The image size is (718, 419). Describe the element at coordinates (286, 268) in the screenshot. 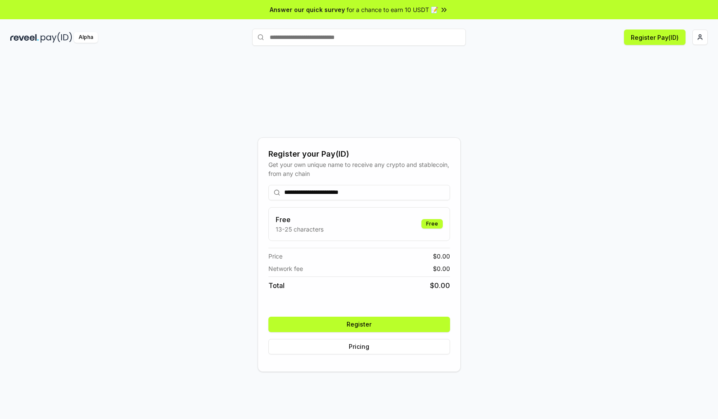

I see `span: Network fee` at that location.